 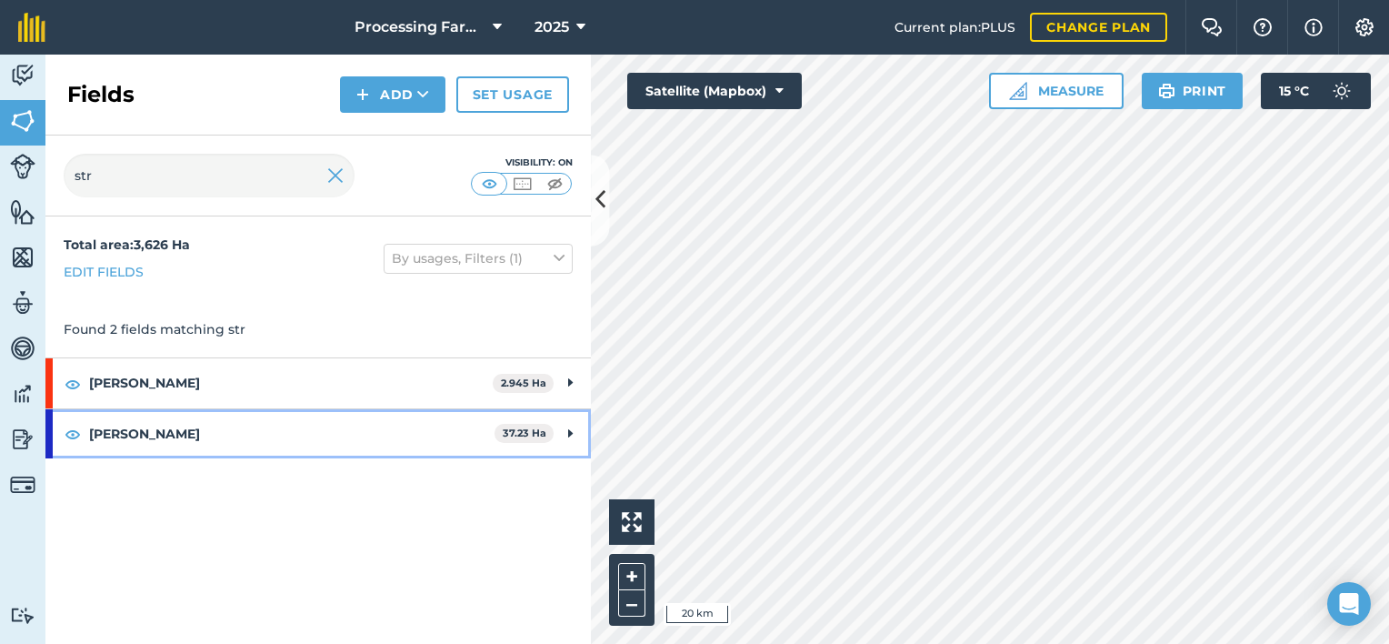 I want to click on span: 2025, so click(x=552, y=27).